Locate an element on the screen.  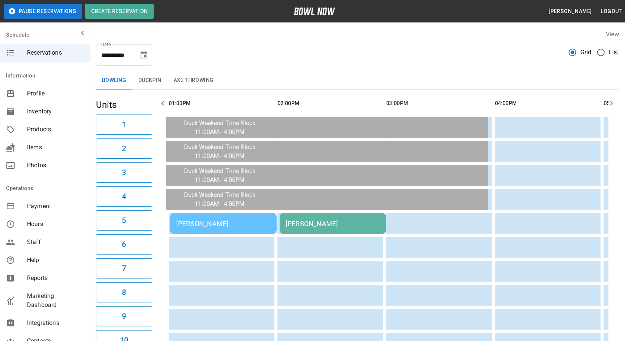
span: Grid is located at coordinates (586, 52).